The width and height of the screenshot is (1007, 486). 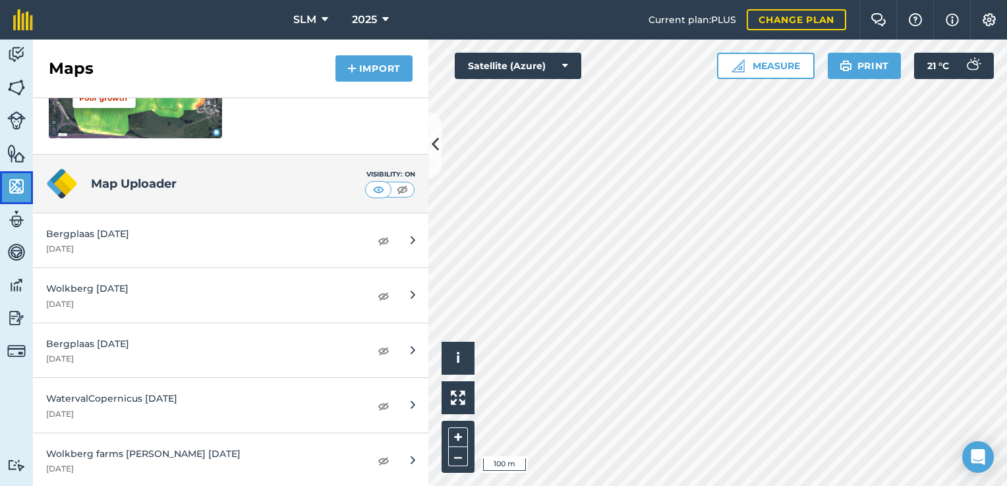 I want to click on span: 2025, so click(x=364, y=20).